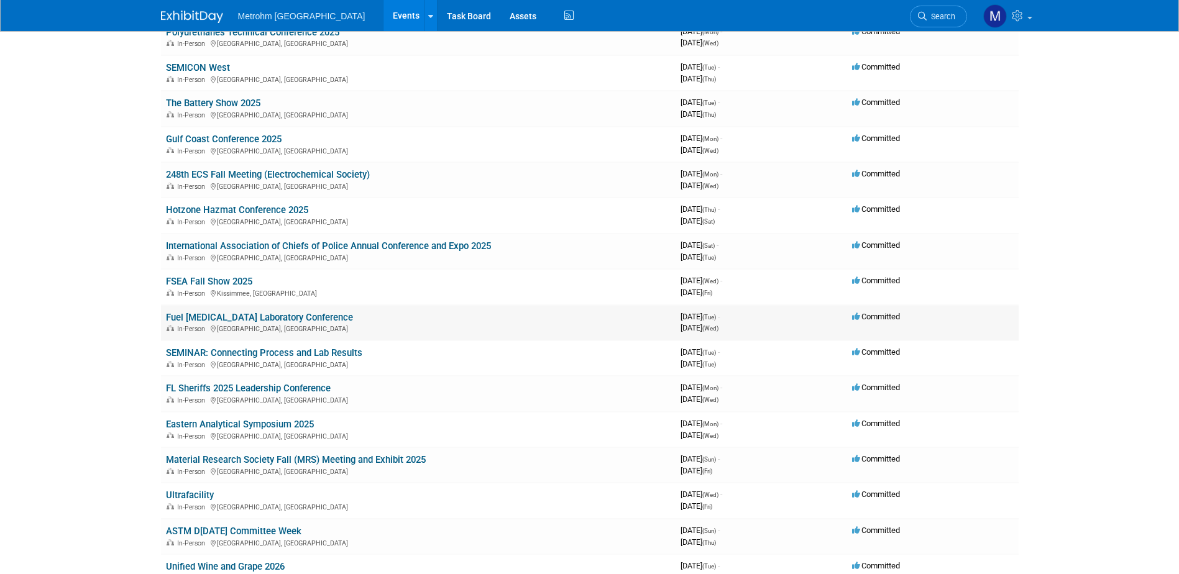 Image resolution: width=1179 pixels, height=574 pixels. I want to click on span: Search, so click(941, 16).